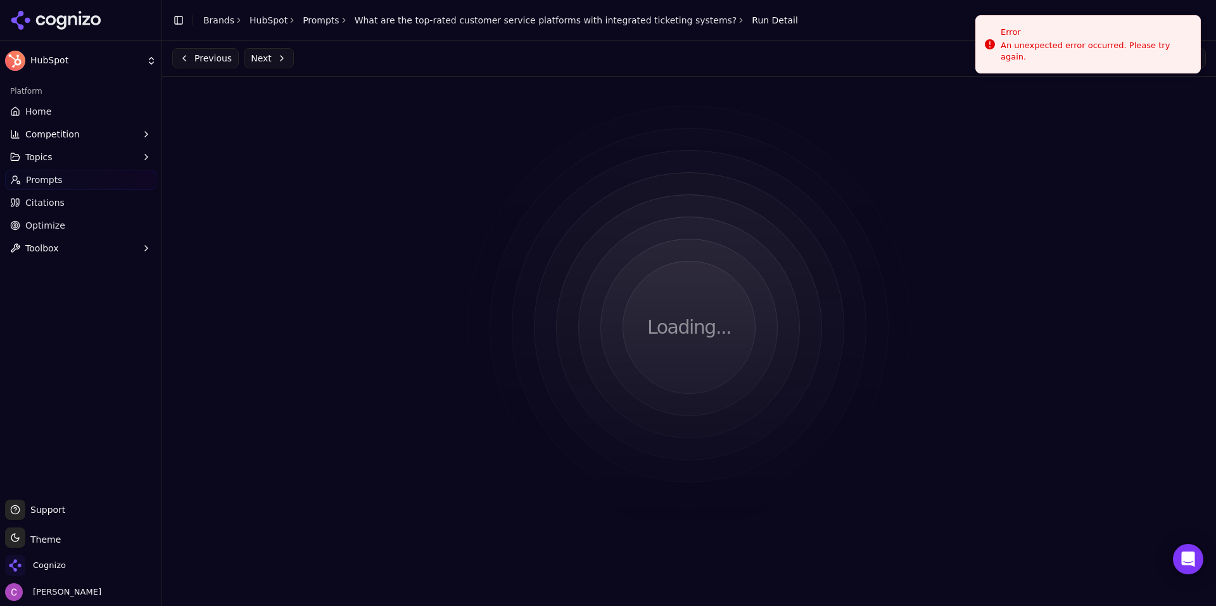 Image resolution: width=1216 pixels, height=606 pixels. Describe the element at coordinates (80, 225) in the screenshot. I see `a: Optimize` at that location.